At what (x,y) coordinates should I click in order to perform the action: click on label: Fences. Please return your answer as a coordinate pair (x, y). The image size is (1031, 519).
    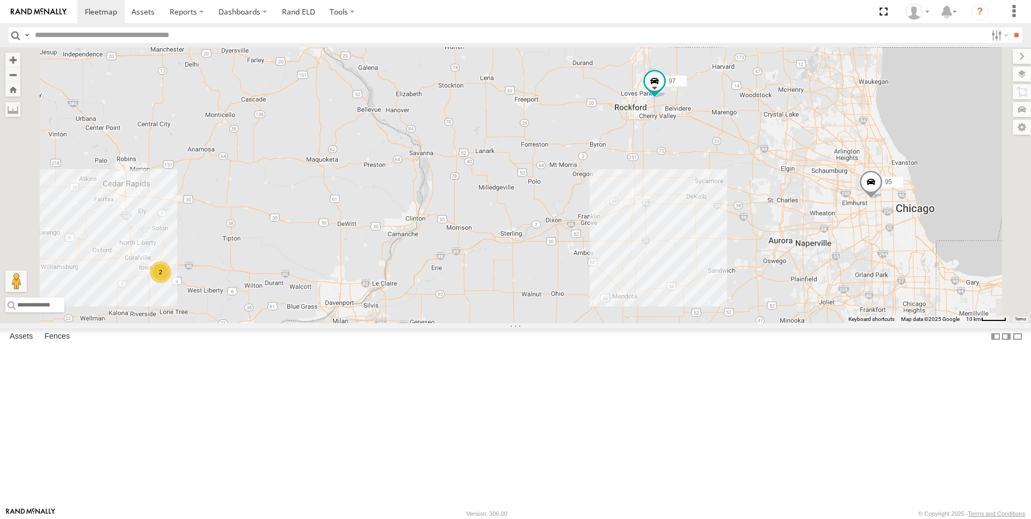
    Looking at the image, I should click on (57, 337).